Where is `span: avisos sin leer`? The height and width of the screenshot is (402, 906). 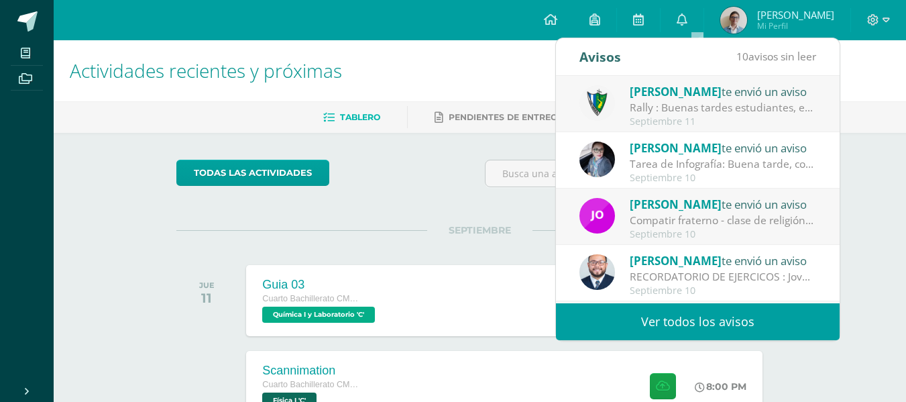 span: avisos sin leer is located at coordinates (776, 56).